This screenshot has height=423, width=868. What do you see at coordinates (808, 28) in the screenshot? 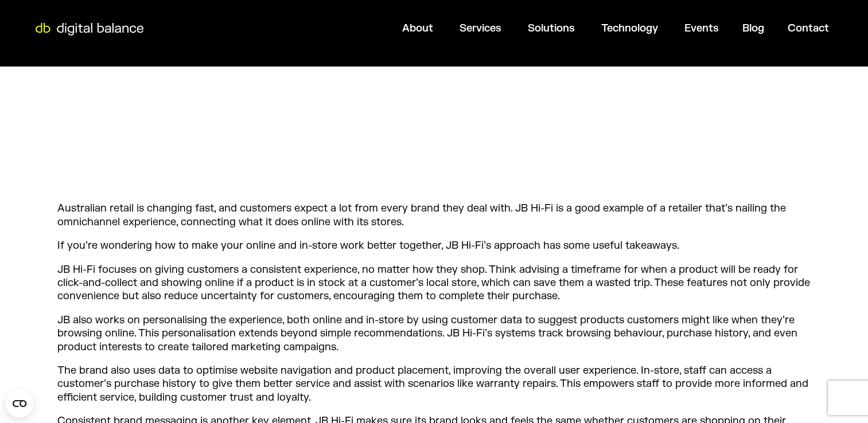
I see `a: Contact` at bounding box center [808, 28].